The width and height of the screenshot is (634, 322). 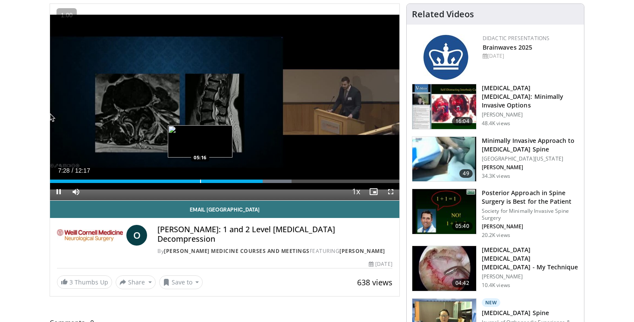 What do you see at coordinates (507, 47) in the screenshot?
I see `a: Brainwaves 2025` at bounding box center [507, 47].